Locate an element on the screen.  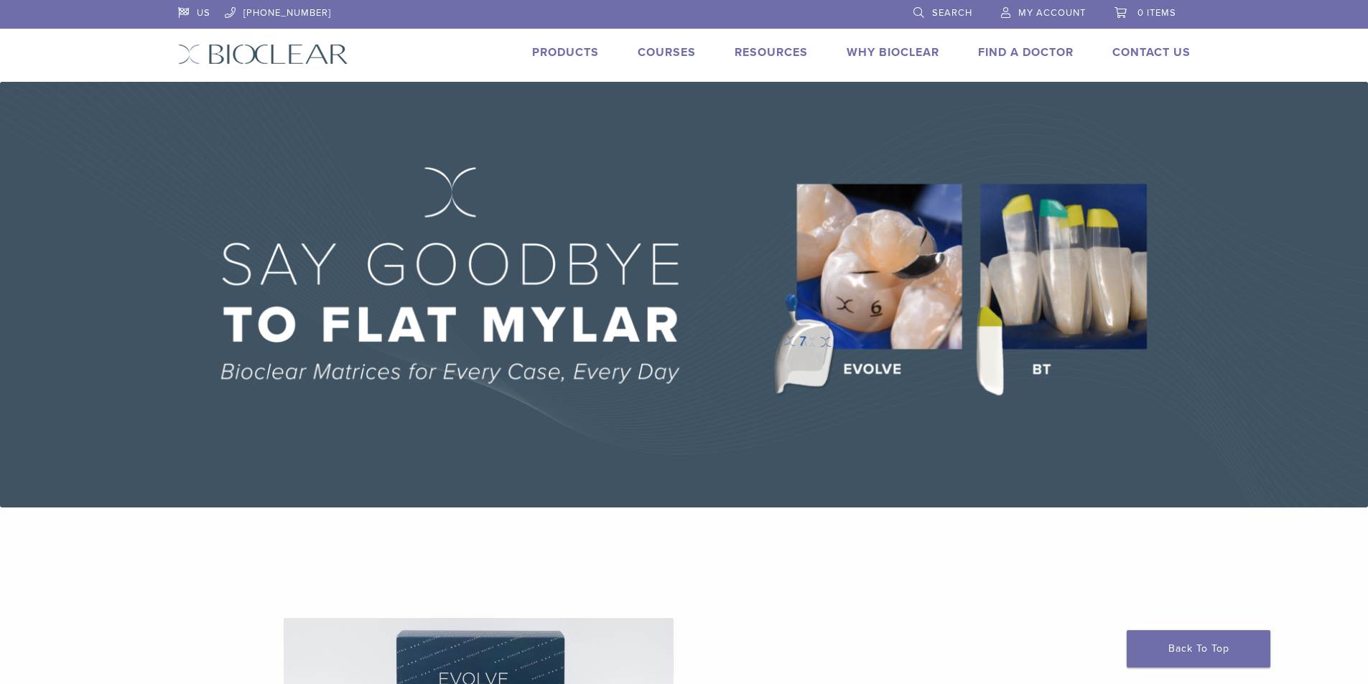
img: Bioclear is located at coordinates (263, 54).